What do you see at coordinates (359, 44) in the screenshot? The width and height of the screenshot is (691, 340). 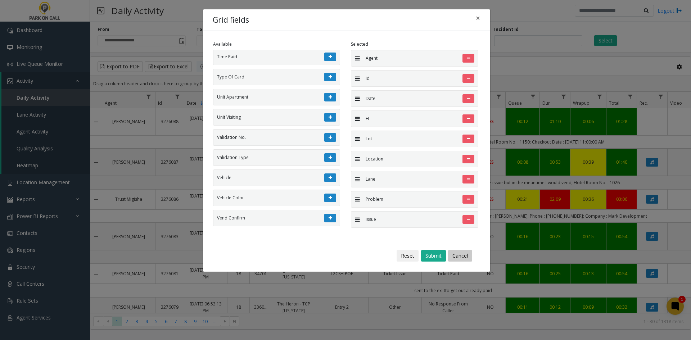 I see `label: Selected` at bounding box center [359, 44].